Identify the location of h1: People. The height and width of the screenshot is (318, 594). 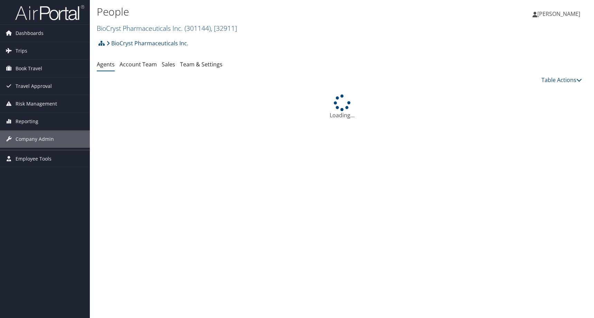
(260, 12).